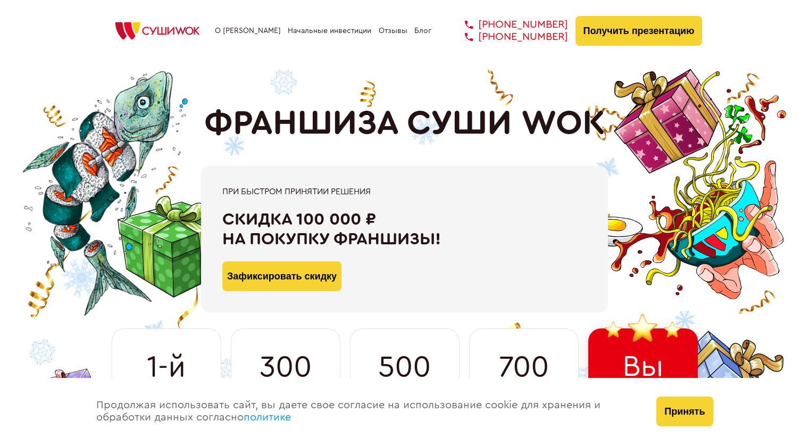  I want to click on span: Вы, so click(643, 367).